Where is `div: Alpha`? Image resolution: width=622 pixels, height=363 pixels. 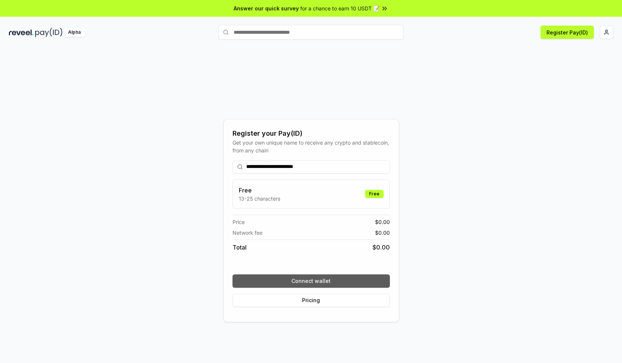
div: Alpha is located at coordinates (74, 32).